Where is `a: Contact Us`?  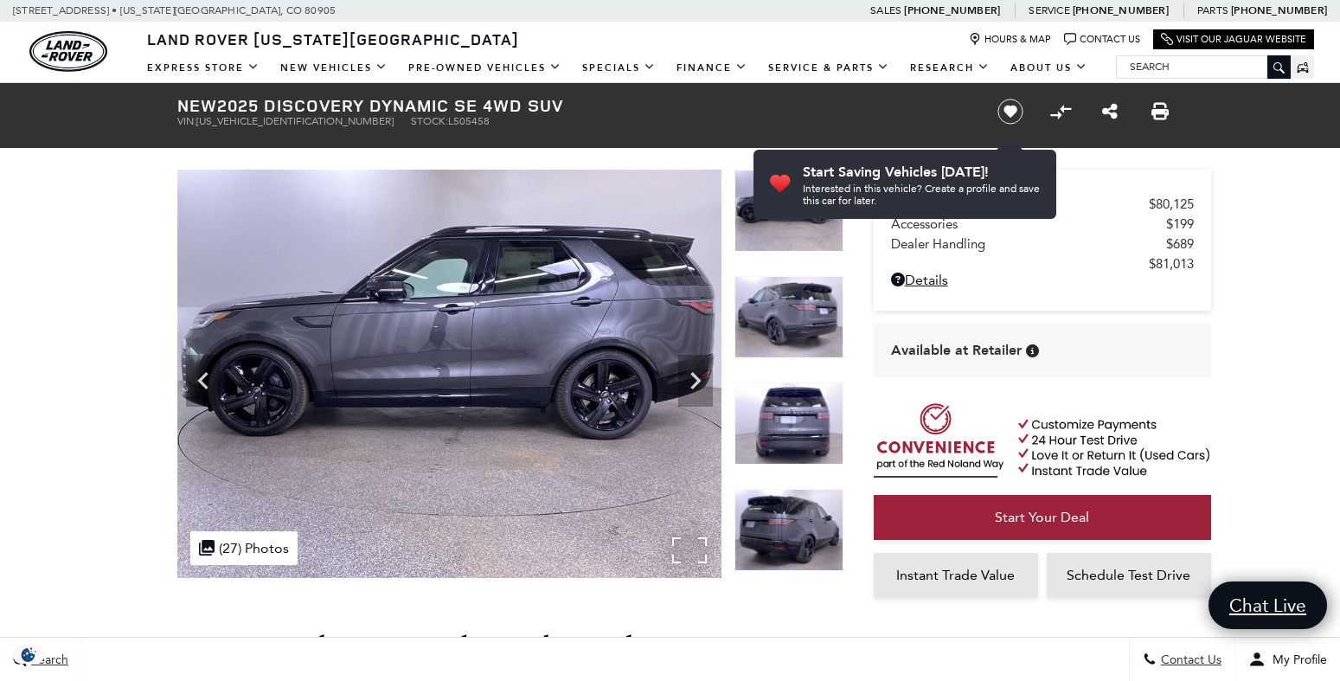
a: Contact Us is located at coordinates (1102, 39).